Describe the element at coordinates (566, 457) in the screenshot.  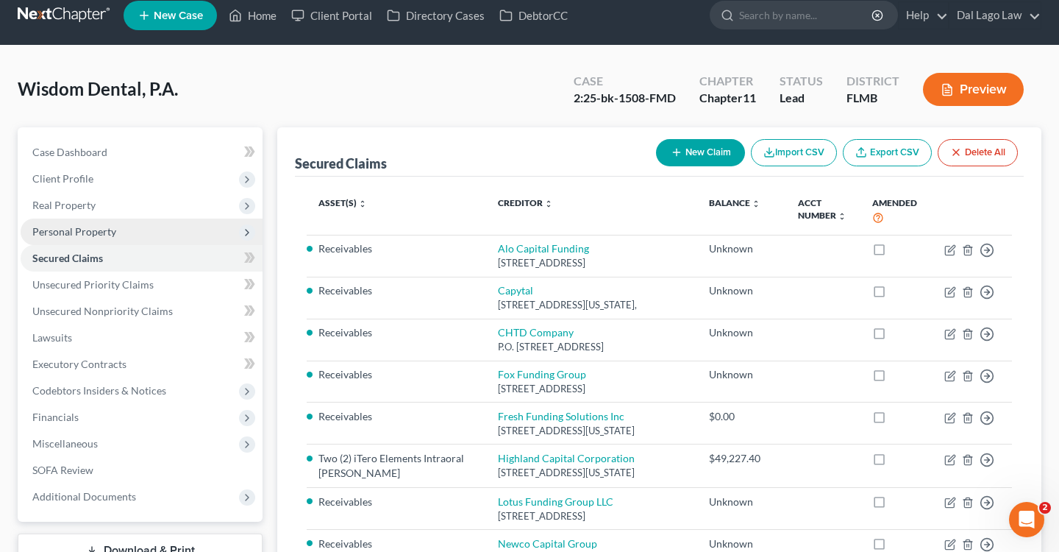
I see `a: Highland Capital Corporation` at that location.